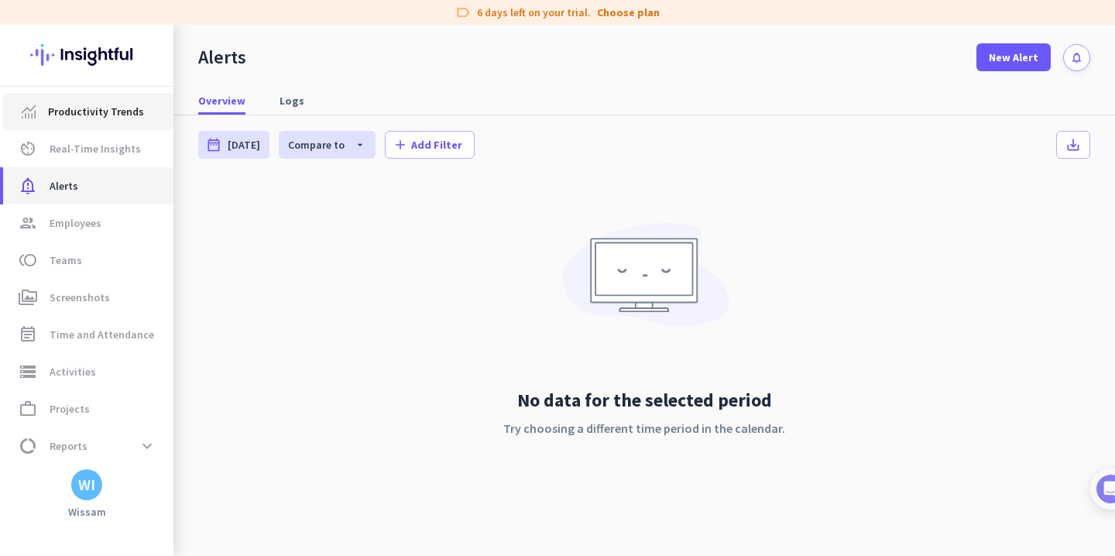 This screenshot has height=556, width=1115. What do you see at coordinates (88, 335) in the screenshot?
I see `a: event_noteTime and Attendance` at bounding box center [88, 335].